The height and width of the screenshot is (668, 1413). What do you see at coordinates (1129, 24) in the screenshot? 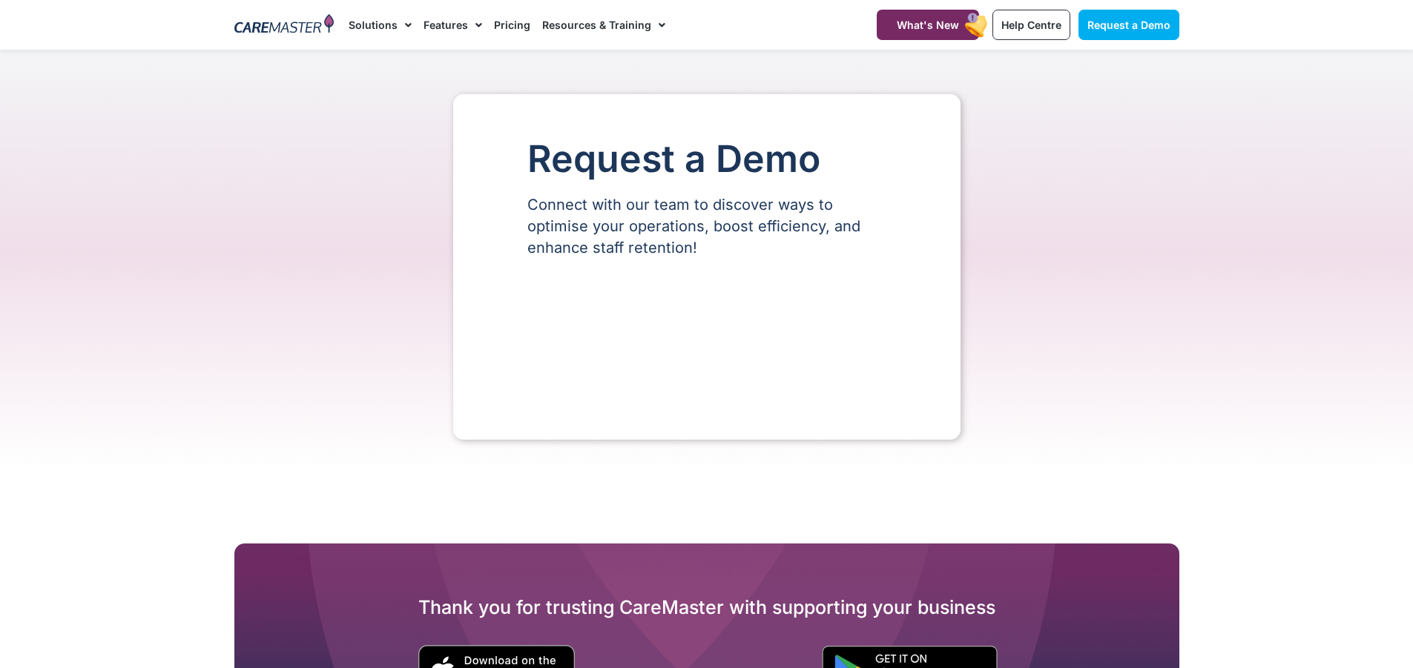
I see `a: Request a Demo` at bounding box center [1129, 24].